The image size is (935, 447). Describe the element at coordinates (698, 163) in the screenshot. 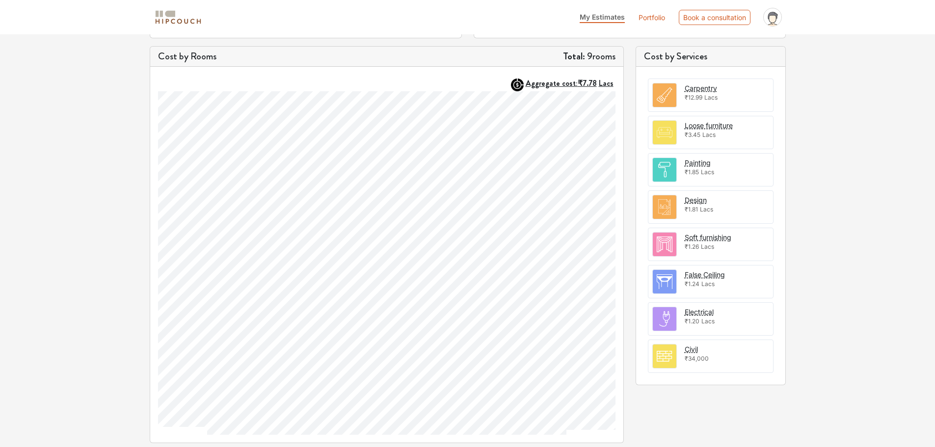

I see `div: Painting` at that location.